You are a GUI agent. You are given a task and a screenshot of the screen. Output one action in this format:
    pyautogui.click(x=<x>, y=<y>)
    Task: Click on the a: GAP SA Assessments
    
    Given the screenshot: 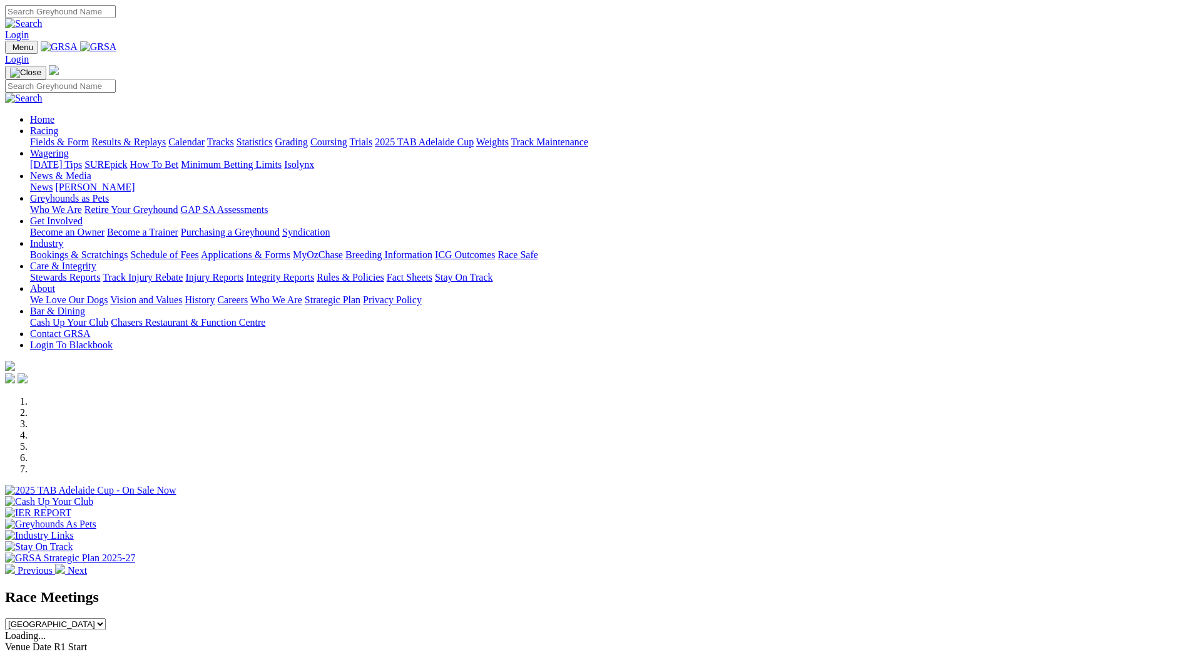 What is the action you would take?
    pyautogui.click(x=225, y=209)
    